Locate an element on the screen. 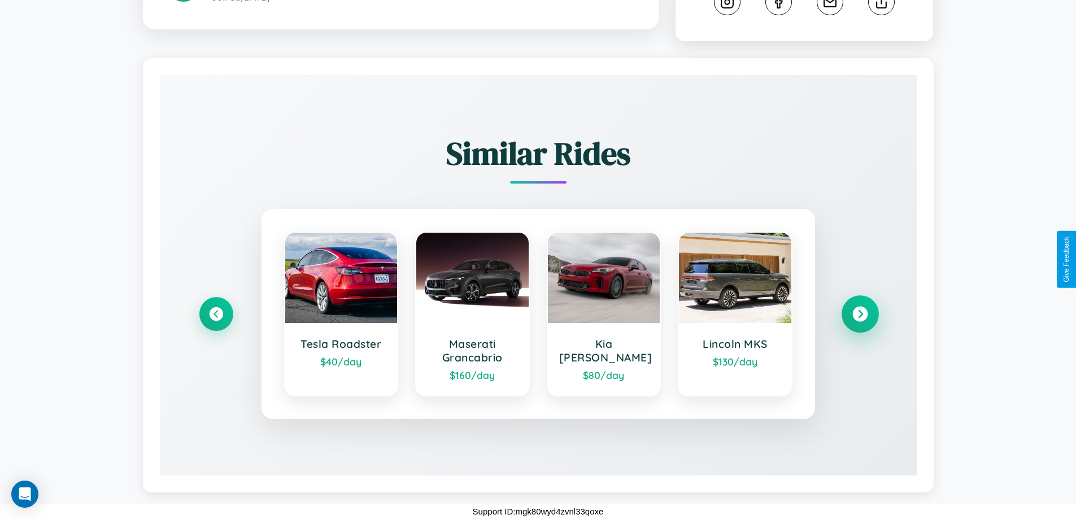 The width and height of the screenshot is (1076, 519). a: Lincoln MKS$130/day is located at coordinates (735, 314).